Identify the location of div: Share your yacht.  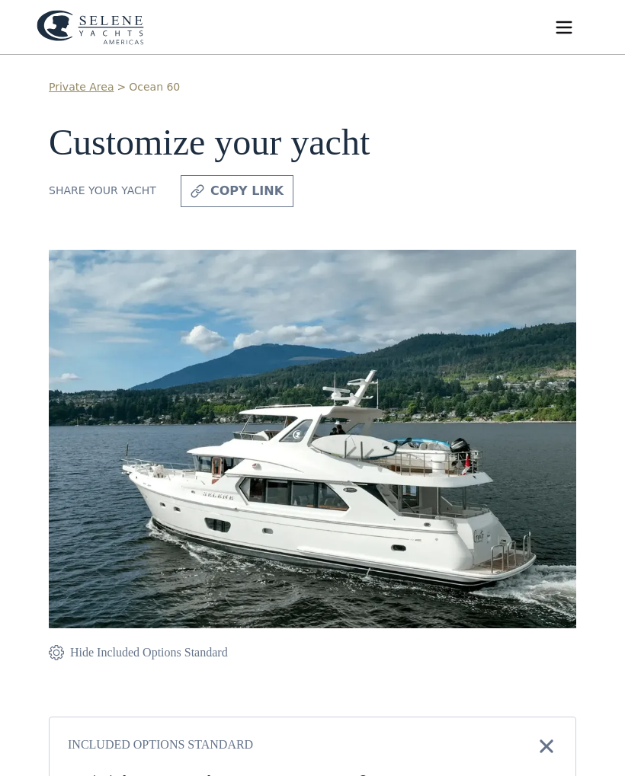
(102, 191).